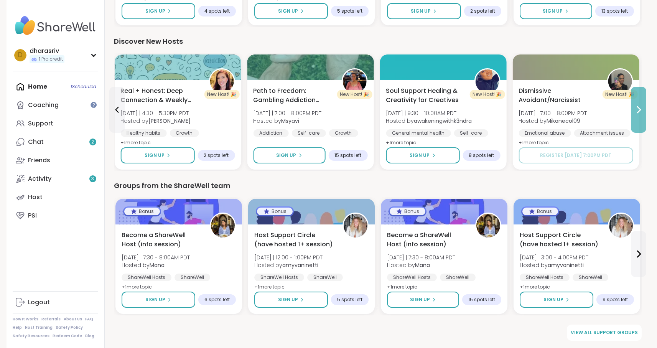  What do you see at coordinates (55, 142) in the screenshot?
I see `a: Chat2` at bounding box center [55, 142].